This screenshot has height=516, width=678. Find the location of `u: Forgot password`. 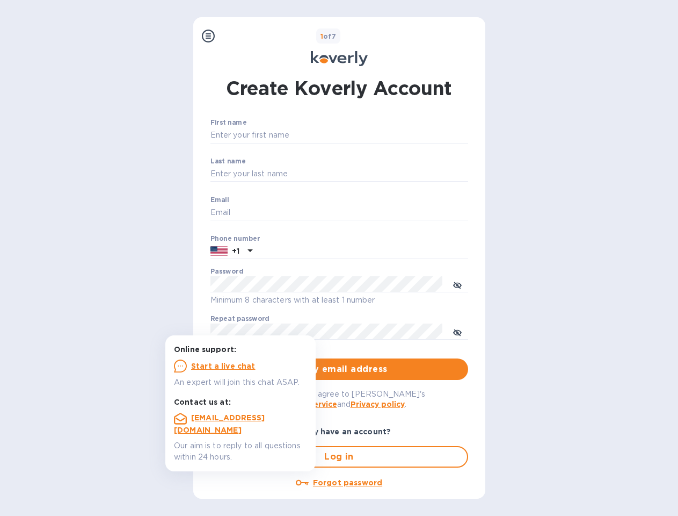

u: Forgot password is located at coordinates (348, 482).